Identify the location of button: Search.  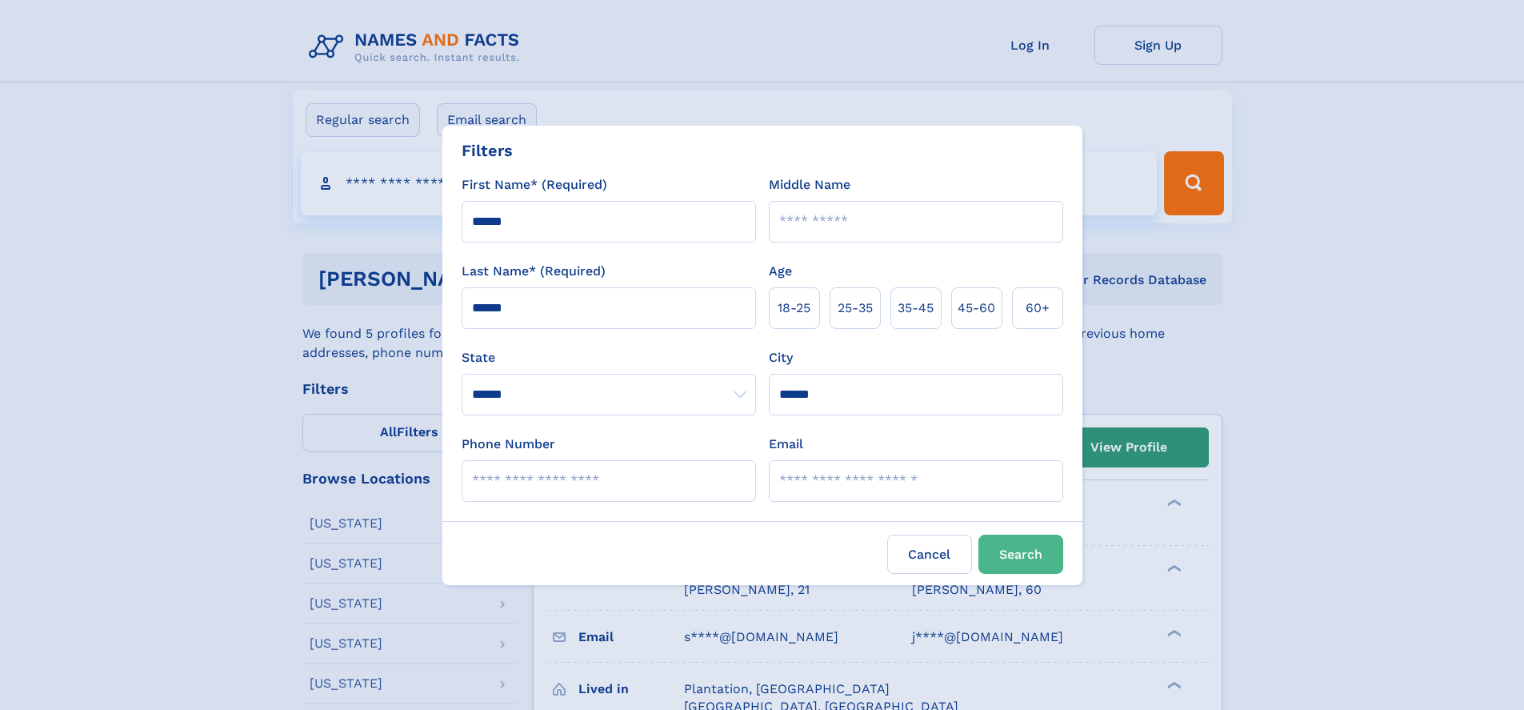
(1021, 554).